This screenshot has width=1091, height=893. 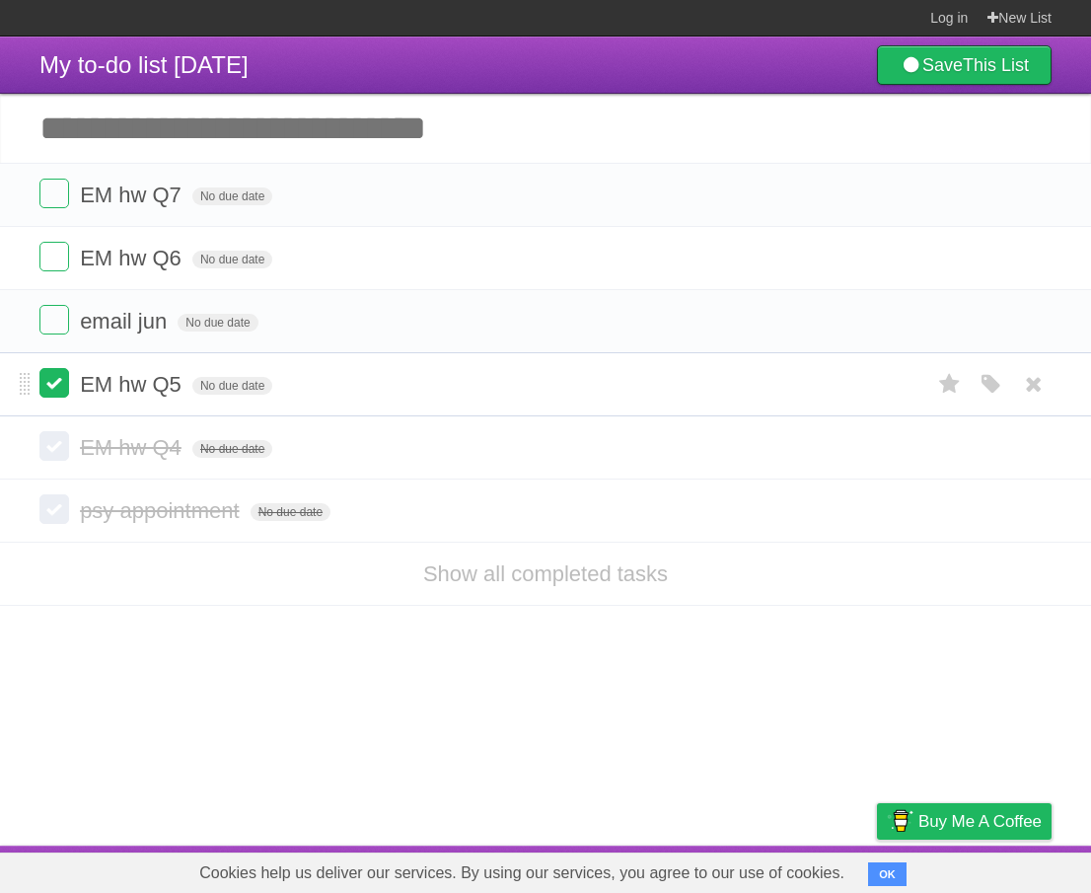 What do you see at coordinates (125, 321) in the screenshot?
I see `span: email jun` at bounding box center [125, 321].